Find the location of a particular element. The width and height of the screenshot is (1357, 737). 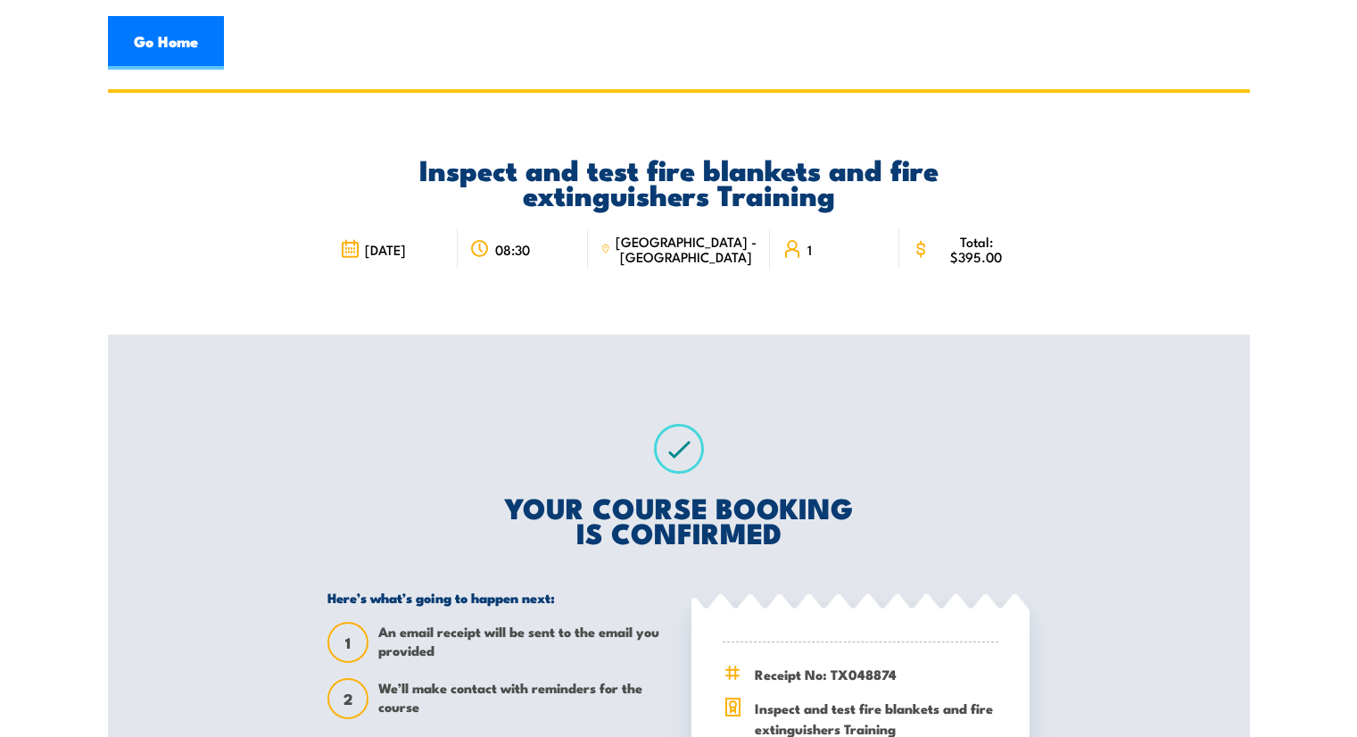

h5: Here’s what’s going to happen next: is located at coordinates (496, 597).